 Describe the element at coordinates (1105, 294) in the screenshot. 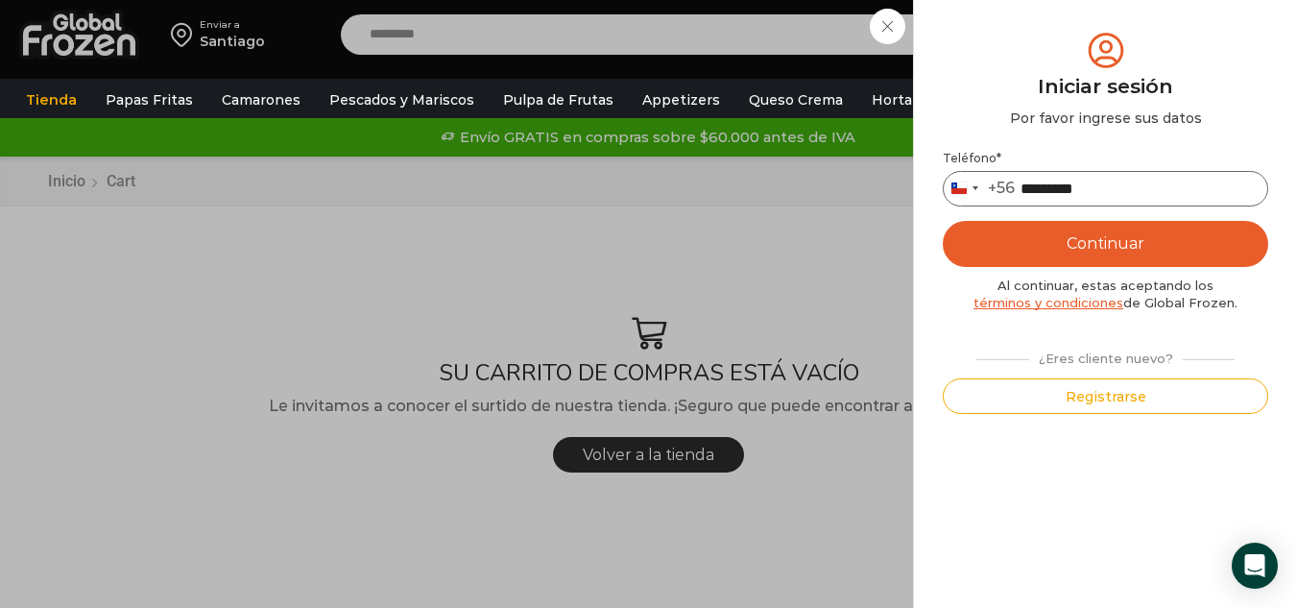

I see `div: Al continuar, estas aceptando los de Global Frozen.` at that location.